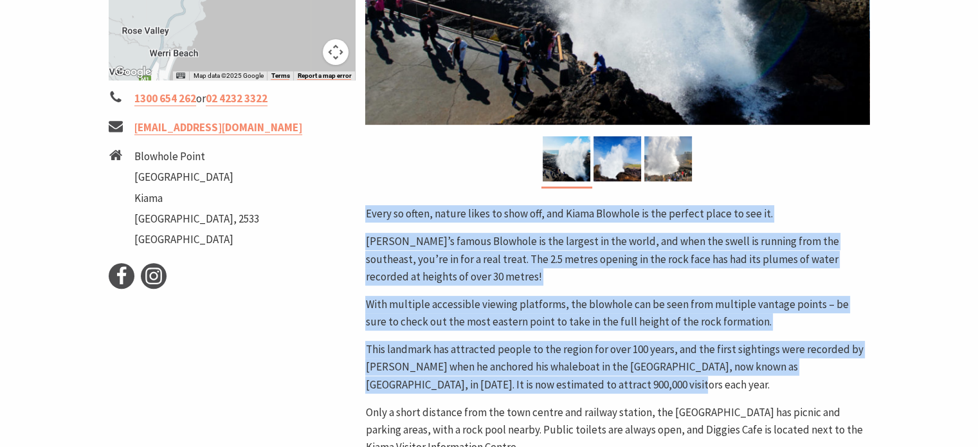 The image size is (978, 447). Describe the element at coordinates (181, 76) in the screenshot. I see `button: Keyboard shortcuts` at that location.